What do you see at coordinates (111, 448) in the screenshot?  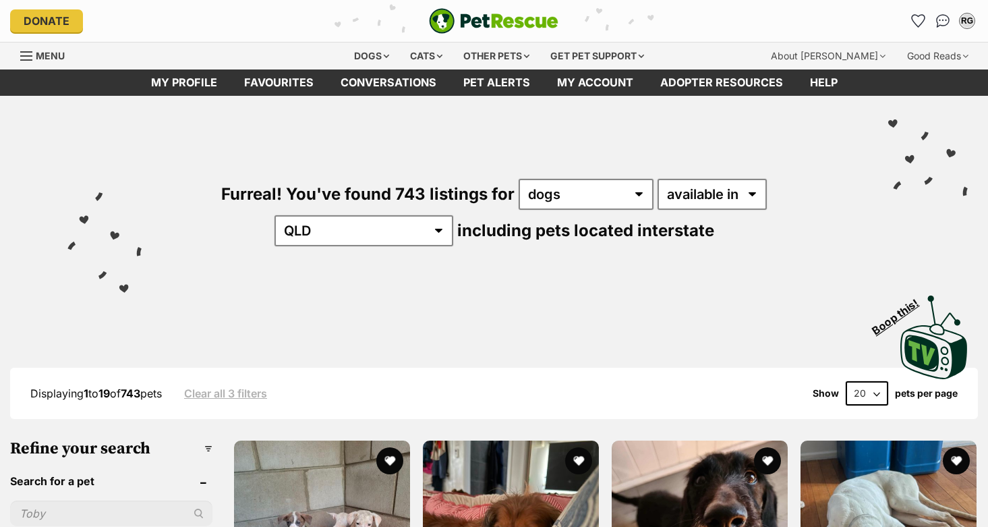 I see `h3: Refine your search` at bounding box center [111, 448].